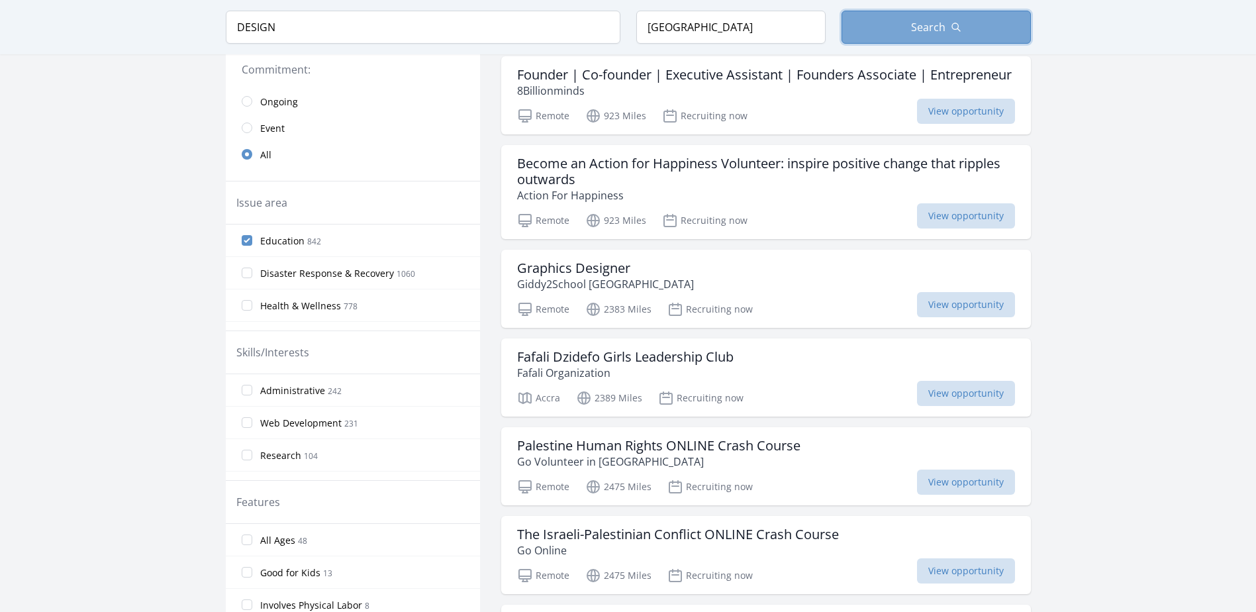  I want to click on span: Ongoing, so click(279, 102).